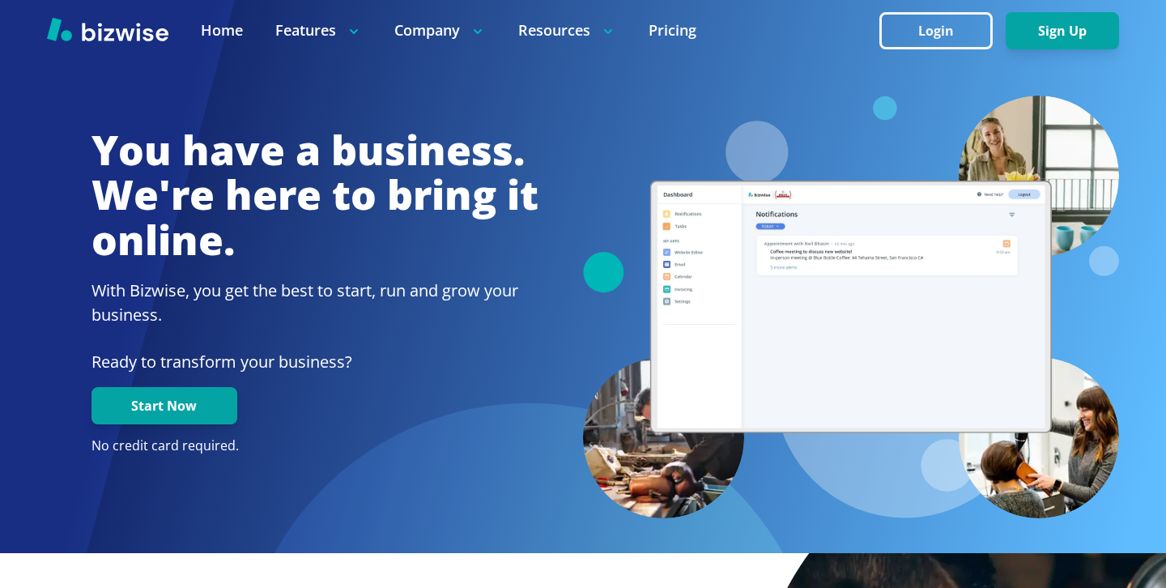  I want to click on button: Start Now, so click(164, 406).